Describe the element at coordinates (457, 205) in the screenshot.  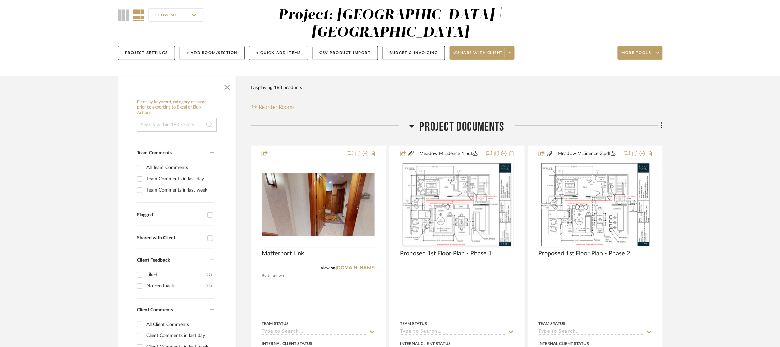
I see `div: 0` at that location.